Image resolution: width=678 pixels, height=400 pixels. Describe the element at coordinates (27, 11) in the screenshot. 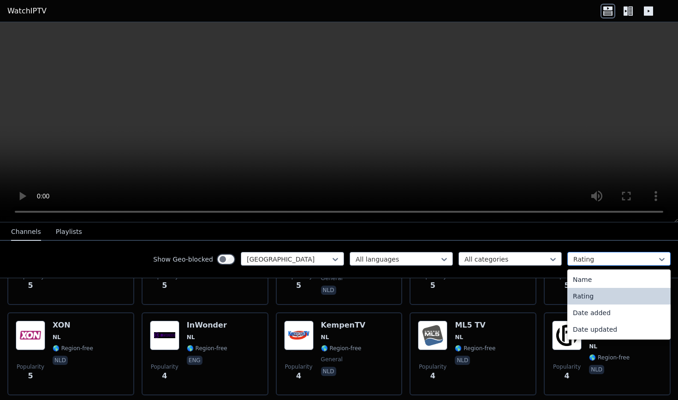

I see `a: WatchIPTV` at that location.